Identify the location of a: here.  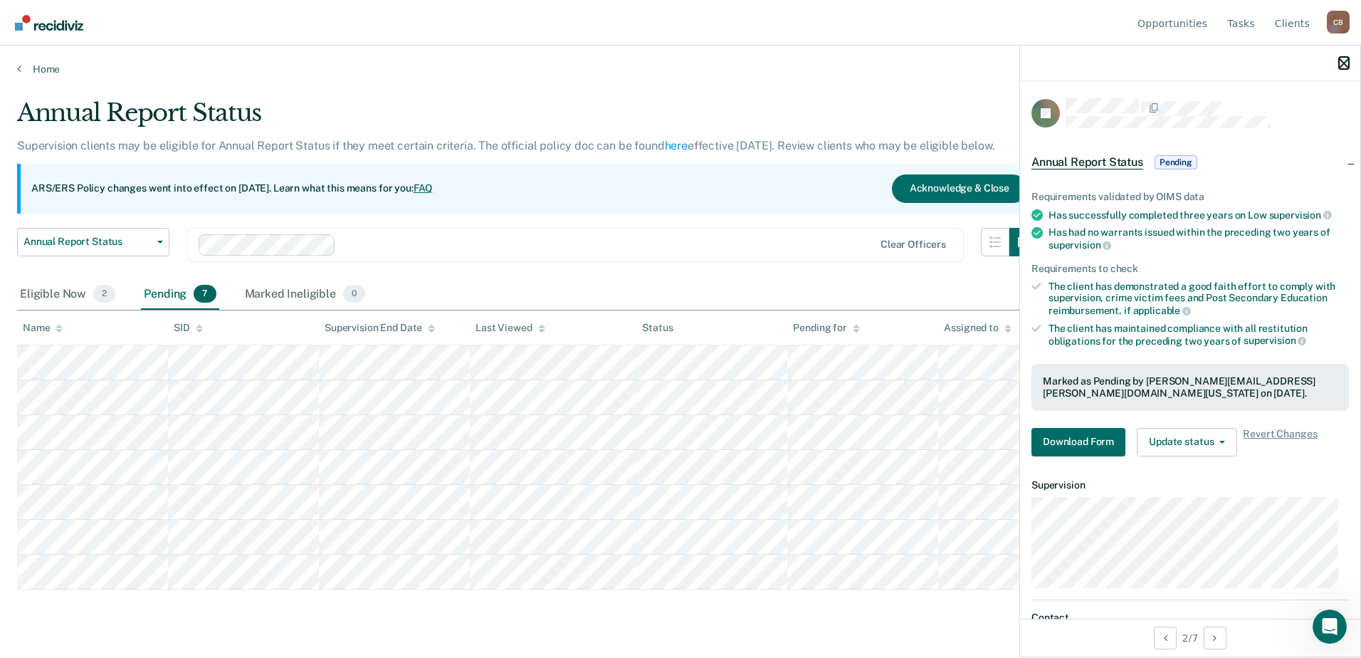
(676, 145).